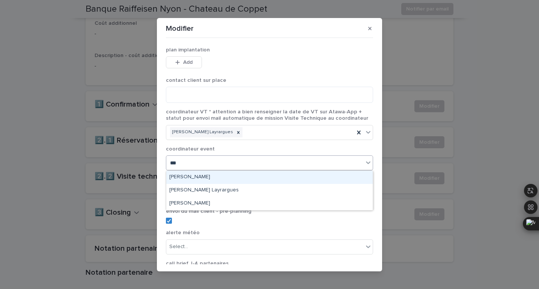 The height and width of the screenshot is (289, 539). Describe the element at coordinates (270, 204) in the screenshot. I see `div: Cyrille Perrin` at that location.